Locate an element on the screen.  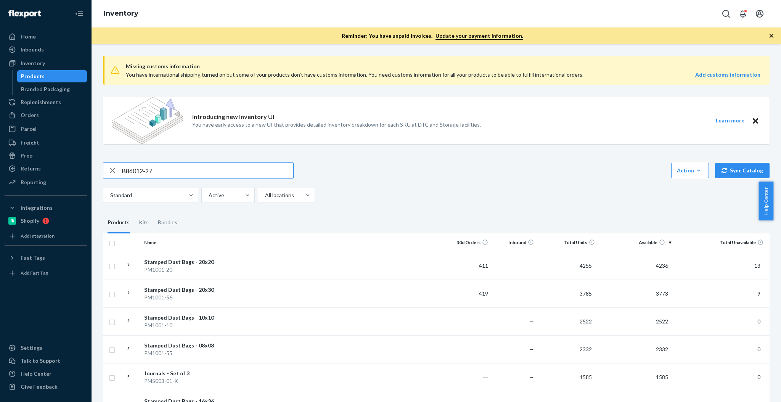
a: Shopify is located at coordinates (46, 221).